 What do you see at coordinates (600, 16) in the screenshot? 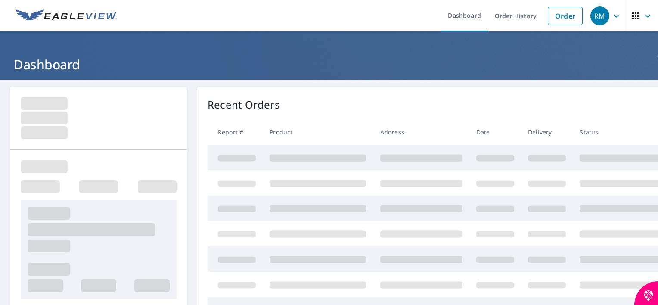
I see `div: RM` at bounding box center [600, 16].